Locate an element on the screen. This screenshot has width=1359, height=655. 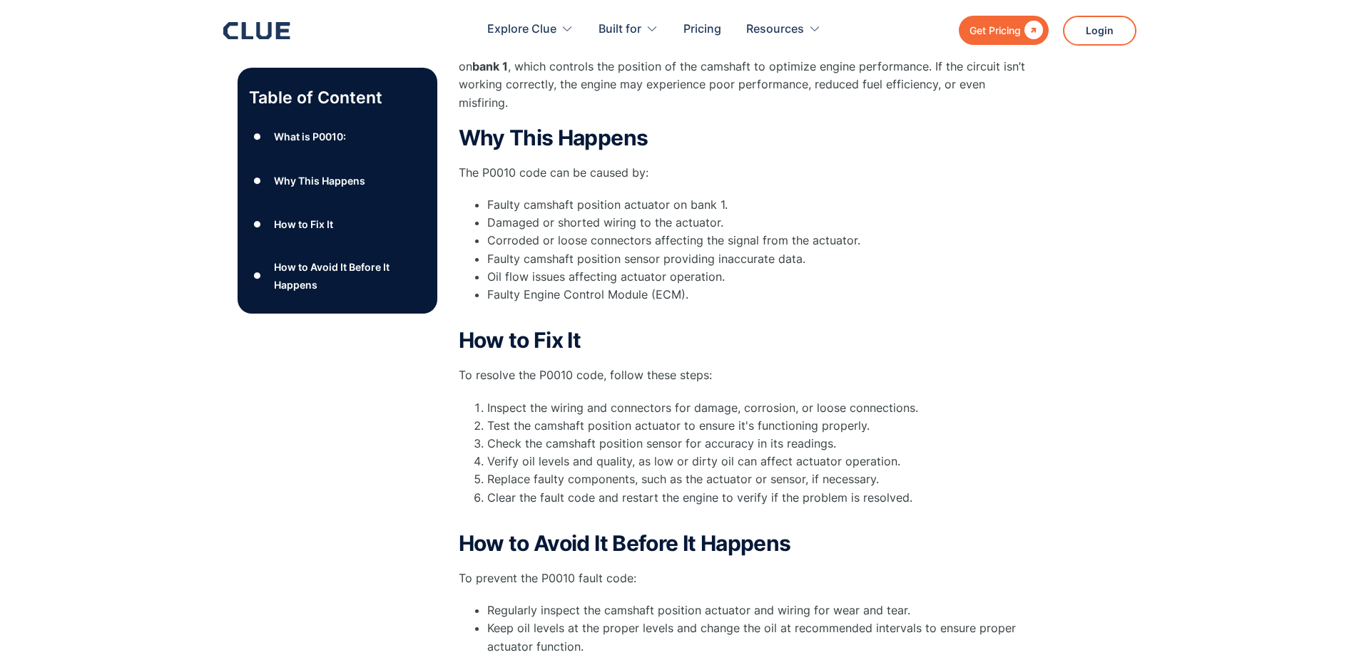
li: Corroded or loose connectors affecting the signal from the actuator. is located at coordinates (758, 240).